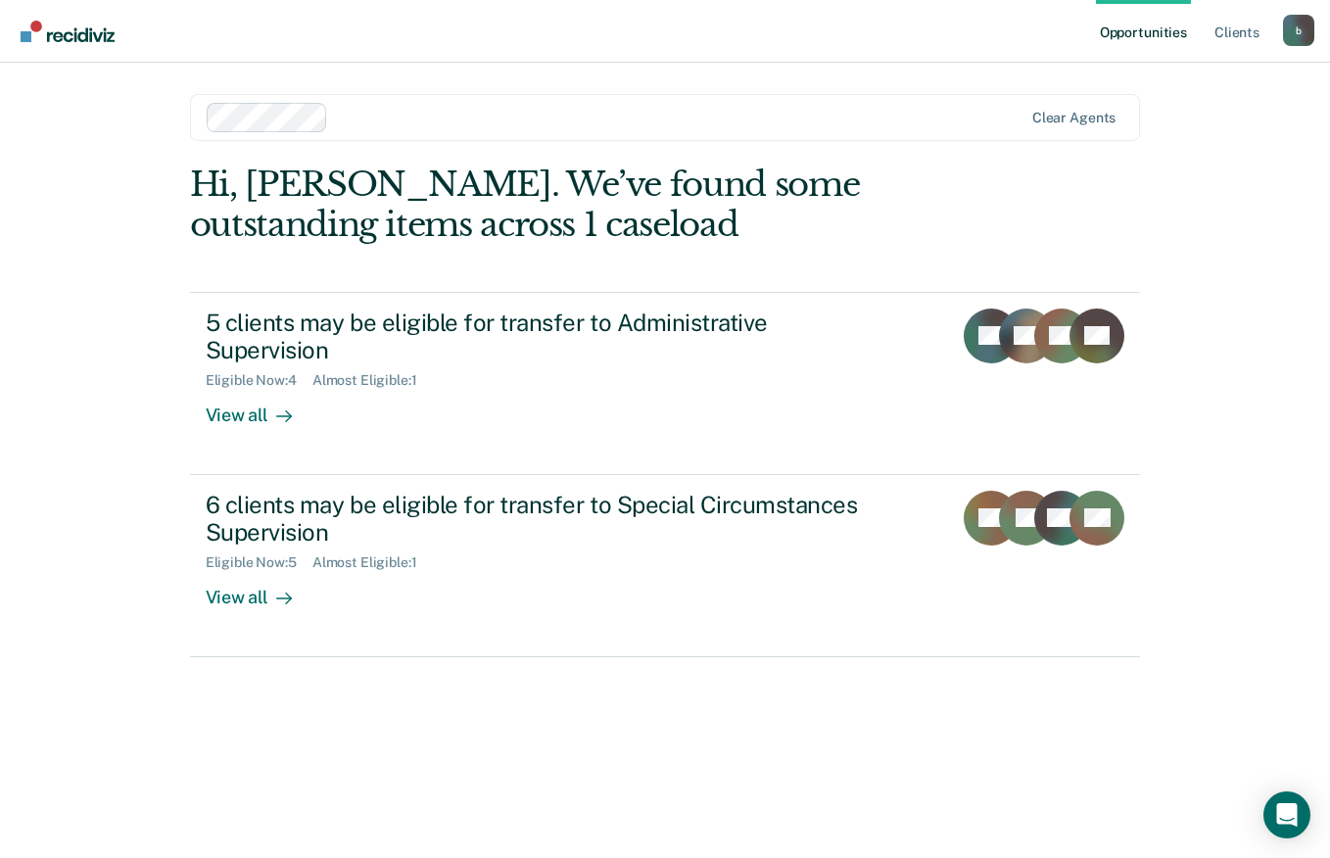  What do you see at coordinates (259, 562) in the screenshot?
I see `div: Eligible Now : 5` at bounding box center [259, 562].